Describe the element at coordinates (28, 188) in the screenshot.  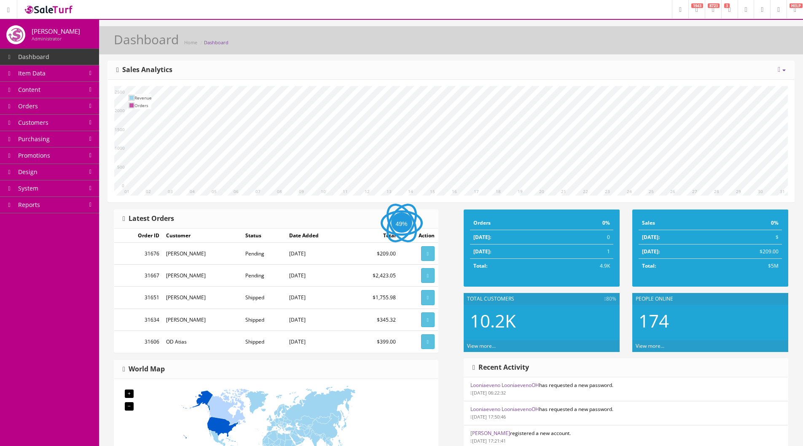
I see `span: System` at that location.